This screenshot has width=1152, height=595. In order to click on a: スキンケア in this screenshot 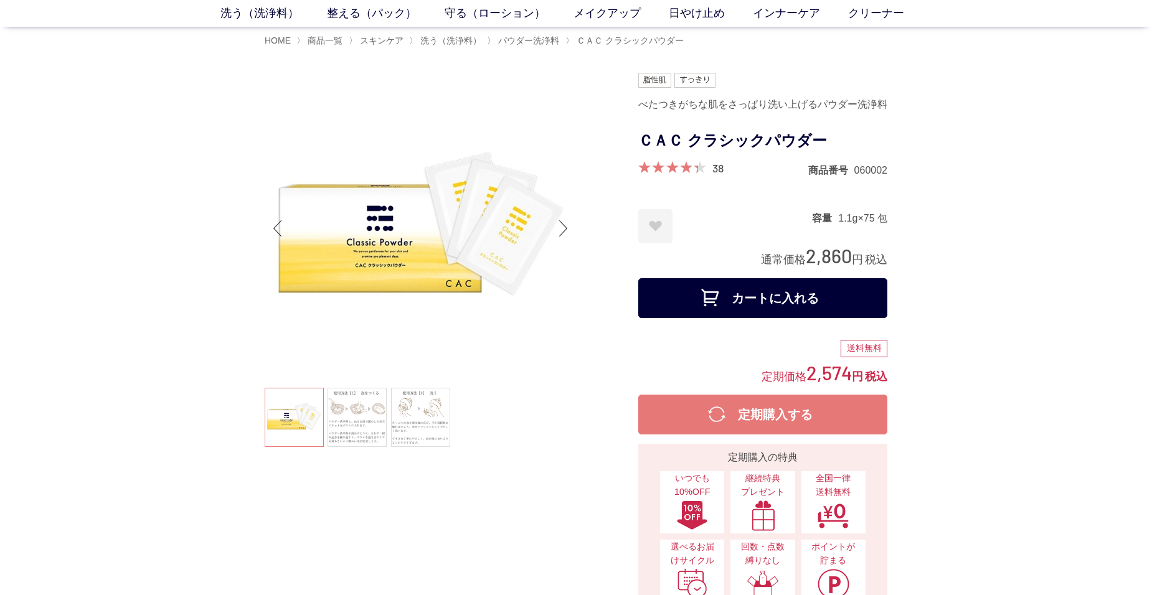, I will do `click(380, 40)`.